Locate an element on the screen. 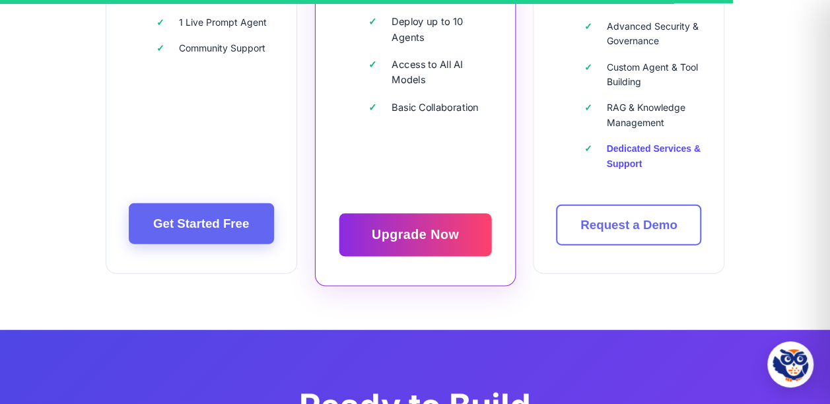 The height and width of the screenshot is (404, 830). li: Deploy up to 10 Agents is located at coordinates (429, 30).